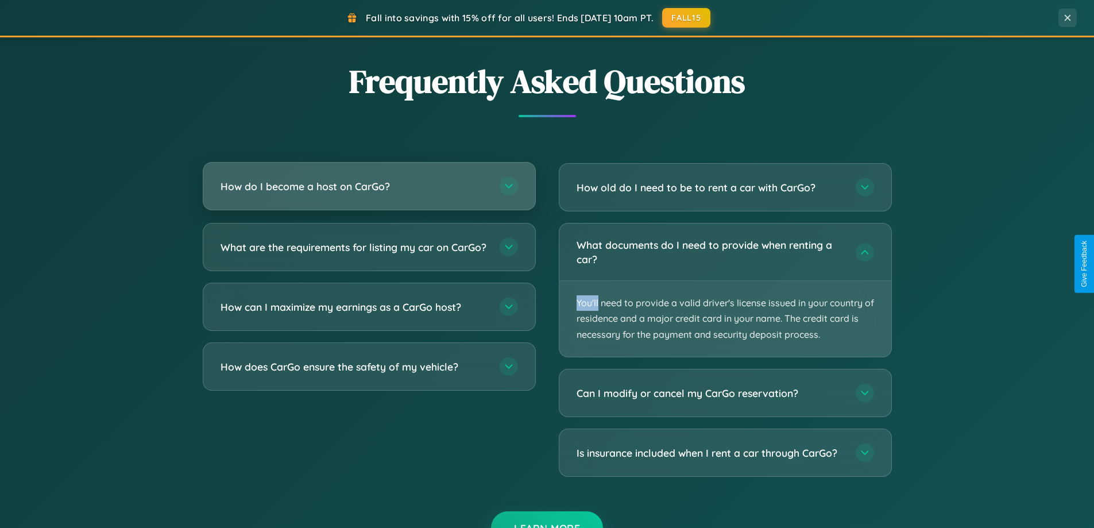 The image size is (1094, 528). Describe the element at coordinates (711, 453) in the screenshot. I see `h3: Is insurance included when I rent a car through CarGo?` at that location.